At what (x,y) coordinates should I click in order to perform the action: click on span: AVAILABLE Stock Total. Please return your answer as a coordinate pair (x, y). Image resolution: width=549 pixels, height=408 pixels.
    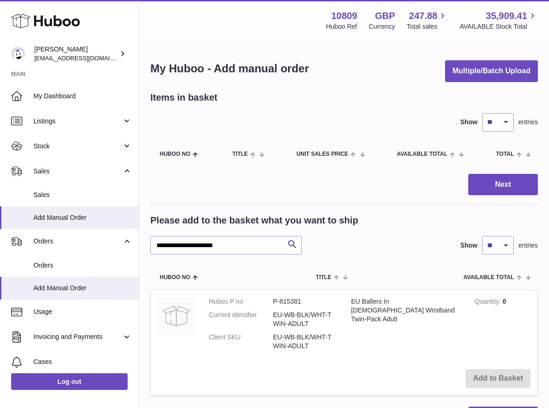
    Looking at the image, I should click on (498, 26).